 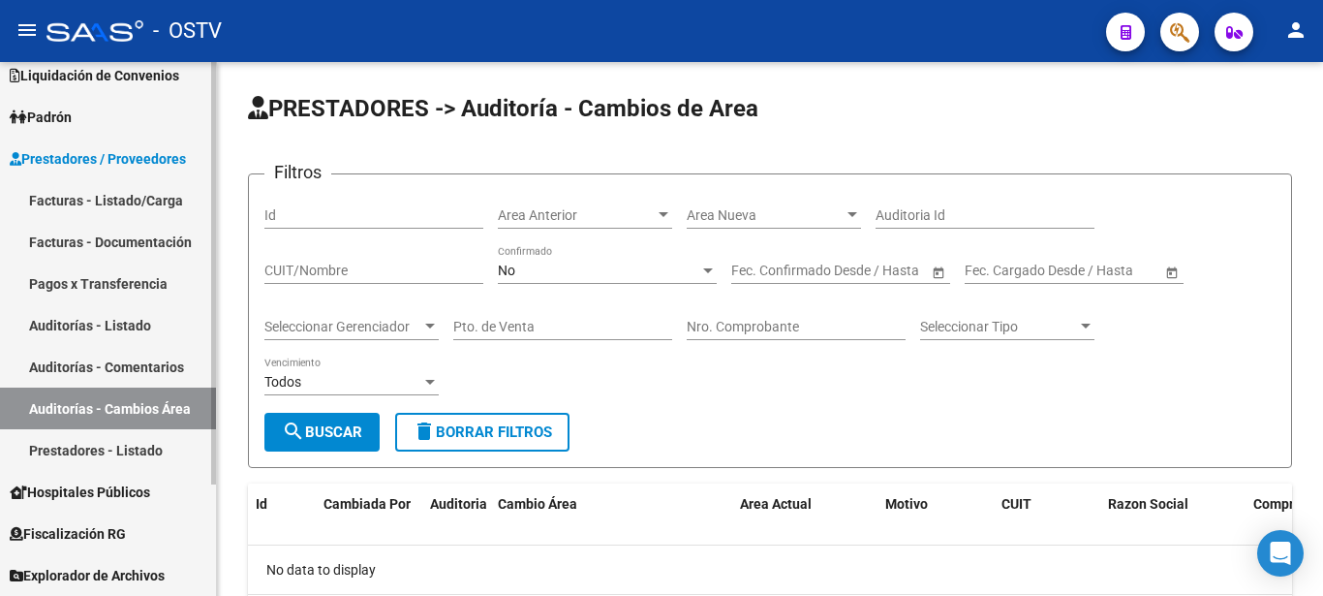 What do you see at coordinates (98, 159) in the screenshot?
I see `span: Prestadores / Proveedores` at bounding box center [98, 159].